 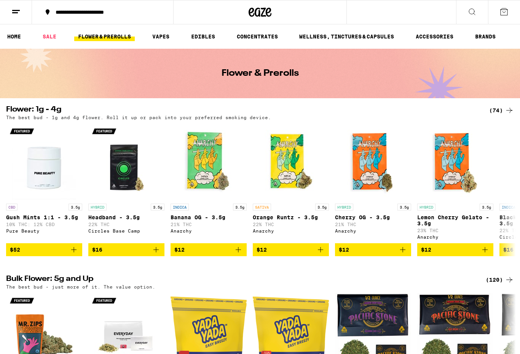 I want to click on h1: Flower & Prerolls, so click(x=260, y=74).